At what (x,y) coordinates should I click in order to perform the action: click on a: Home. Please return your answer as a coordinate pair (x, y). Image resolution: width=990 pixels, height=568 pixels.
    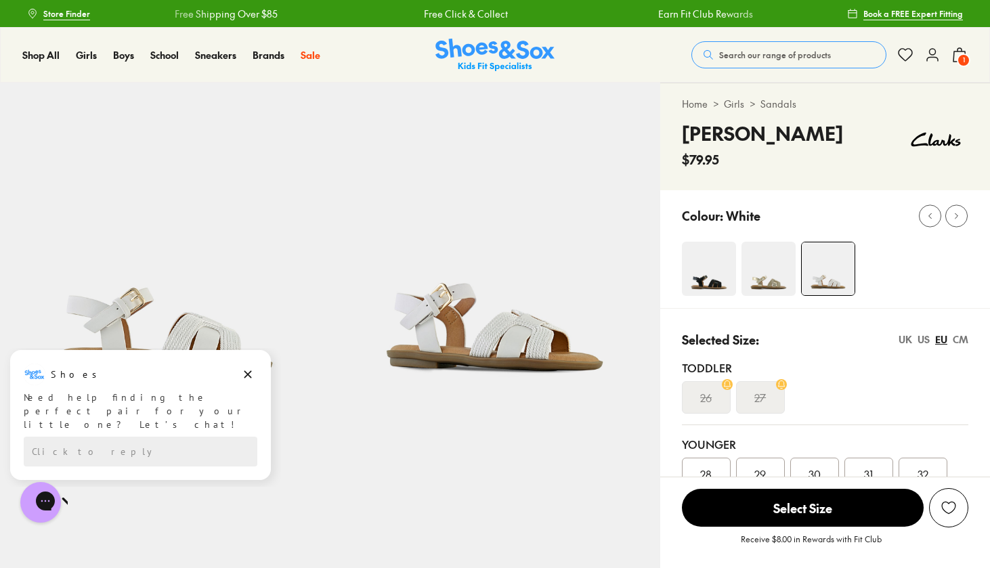
    Looking at the image, I should click on (695, 104).